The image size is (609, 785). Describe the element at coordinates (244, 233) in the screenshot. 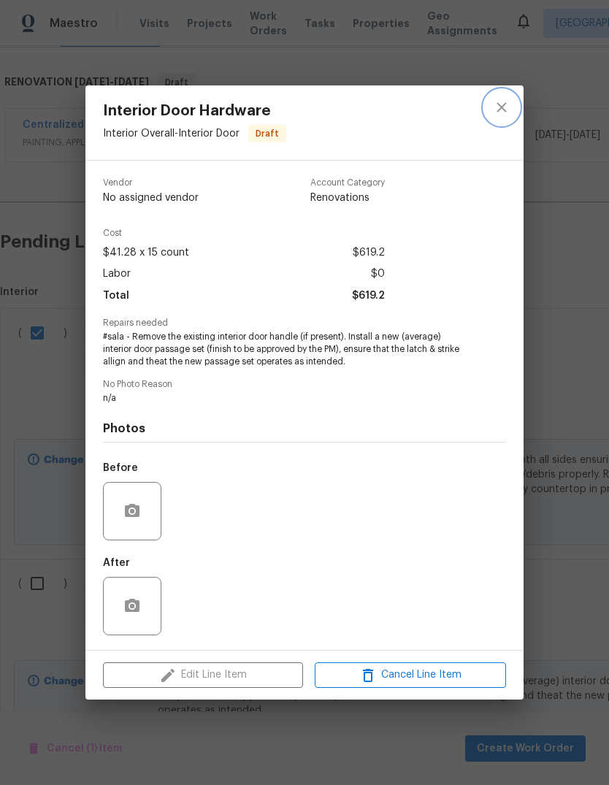

I see `span: Cost` at that location.